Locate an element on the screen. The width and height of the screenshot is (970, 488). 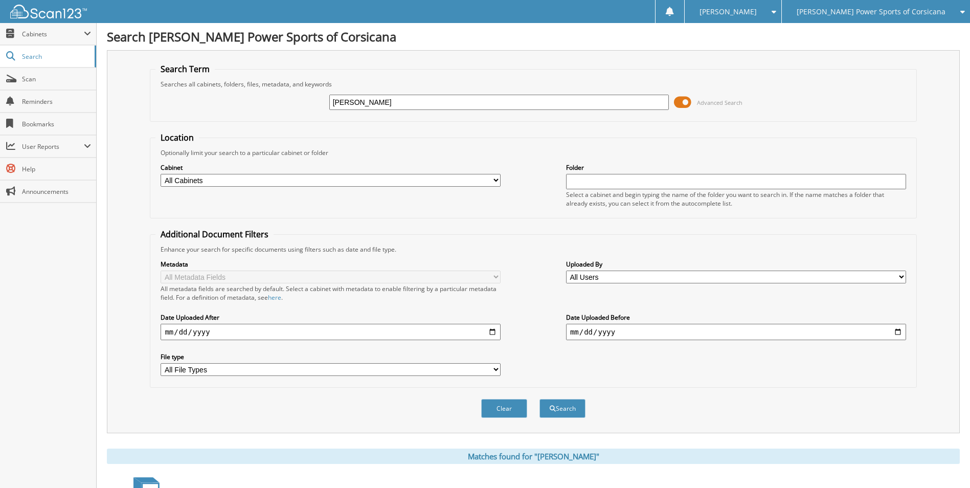
span: User Reports is located at coordinates (53, 146).